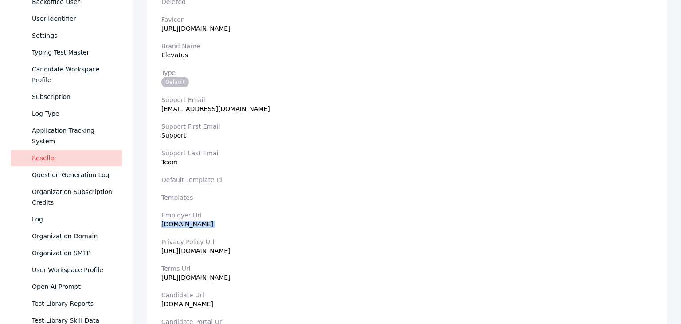  What do you see at coordinates (66, 236) in the screenshot?
I see `a: Organization Domain` at bounding box center [66, 236].